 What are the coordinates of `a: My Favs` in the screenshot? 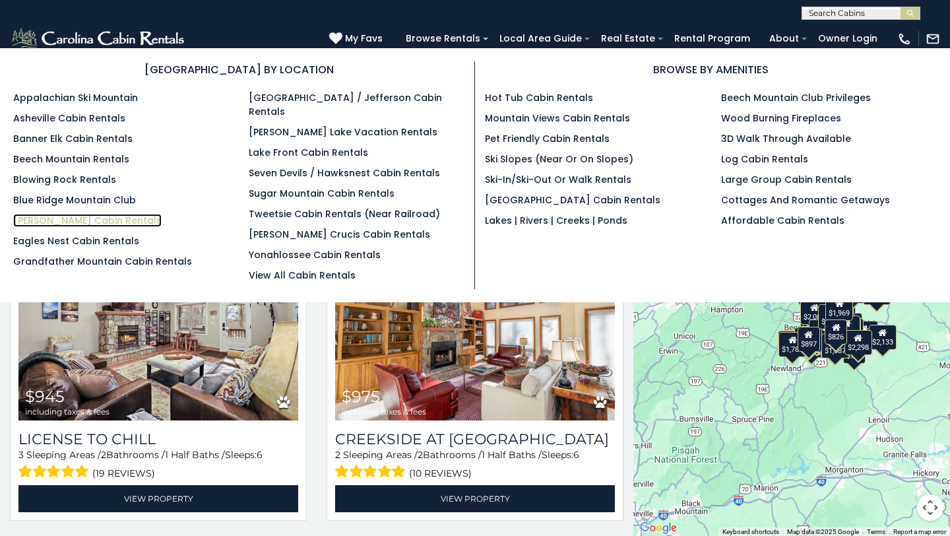 It's located at (358, 39).